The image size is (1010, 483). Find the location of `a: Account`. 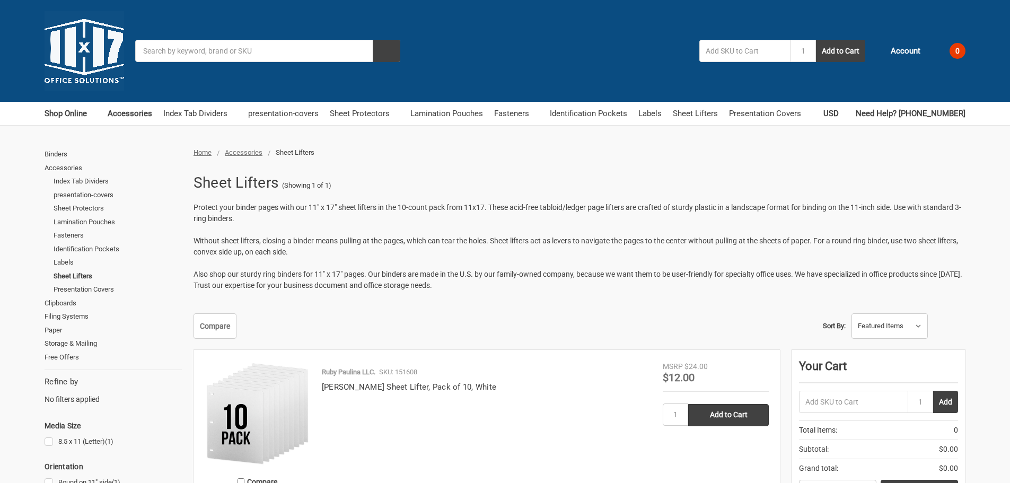

a: Account is located at coordinates (898, 51).